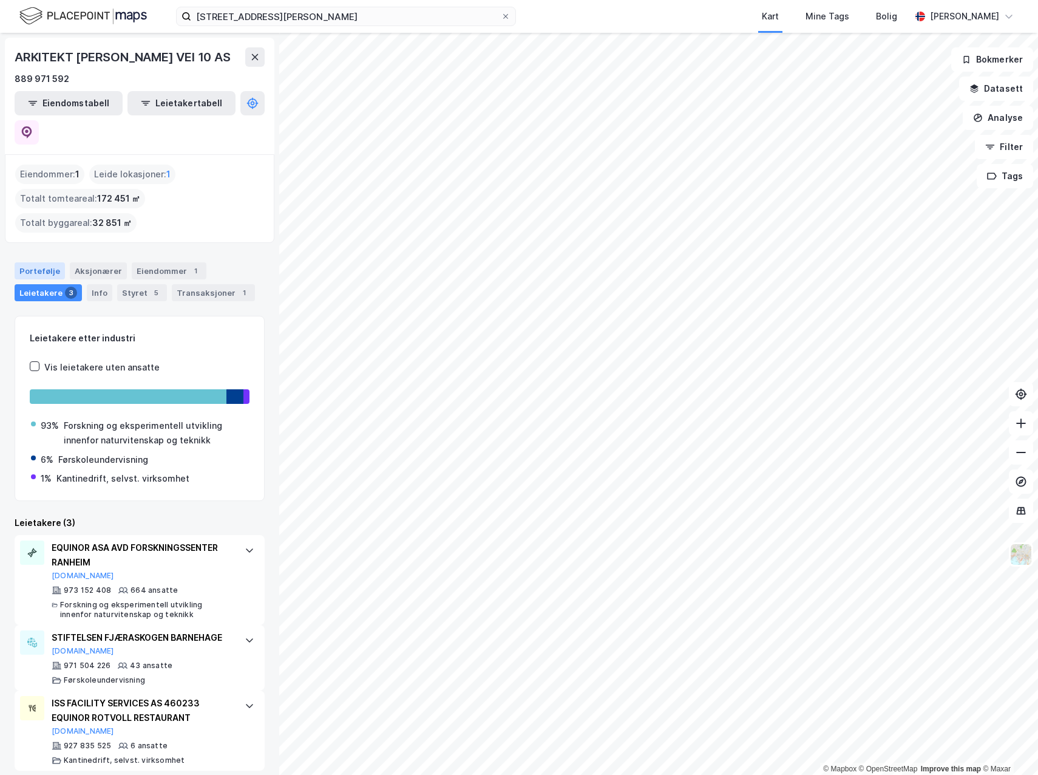 This screenshot has width=1038, height=775. Describe the element at coordinates (998, 118) in the screenshot. I see `button: Analyse` at that location.